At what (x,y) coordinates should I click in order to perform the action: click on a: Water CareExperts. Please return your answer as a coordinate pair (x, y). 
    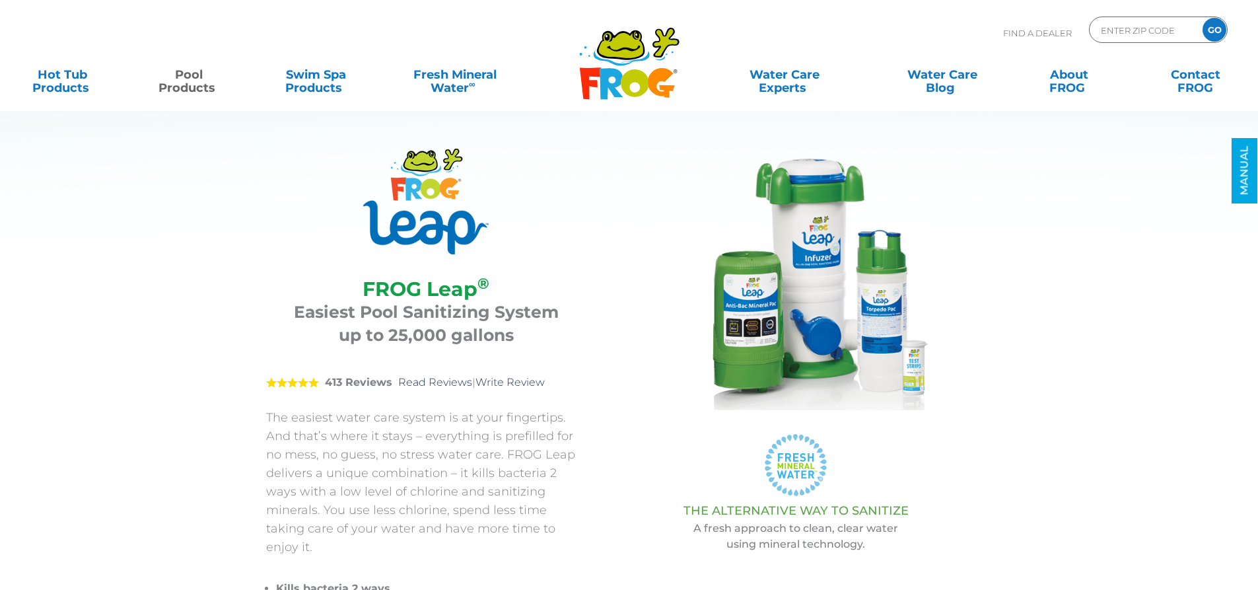
    Looking at the image, I should click on (784, 75).